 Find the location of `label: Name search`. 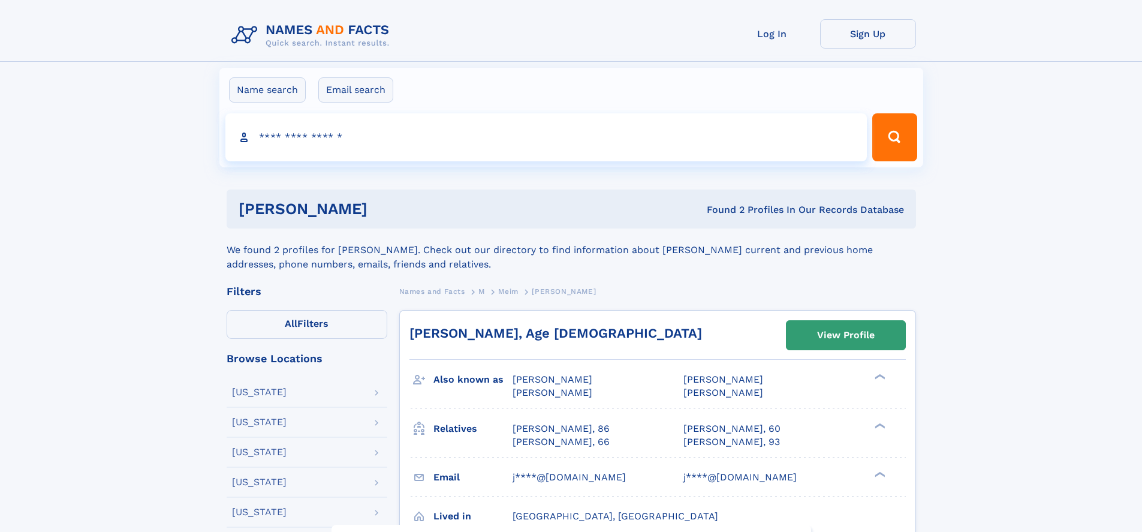

label: Name search is located at coordinates (267, 90).